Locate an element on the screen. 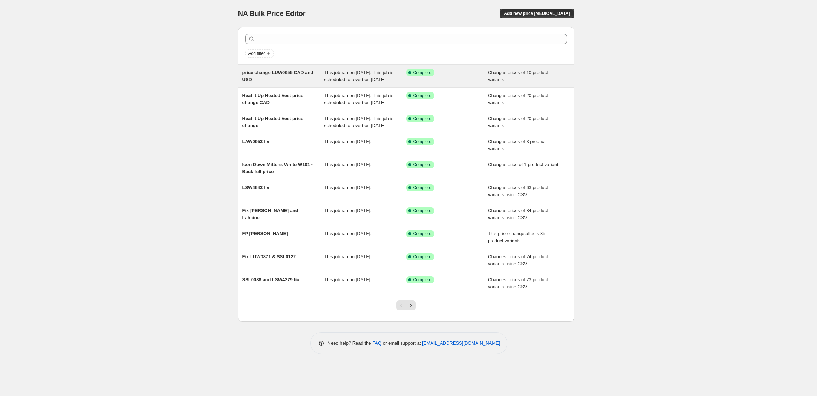 This screenshot has height=396, width=817. span: Heat It Up Heated Vest price change CAD is located at coordinates (273, 99).